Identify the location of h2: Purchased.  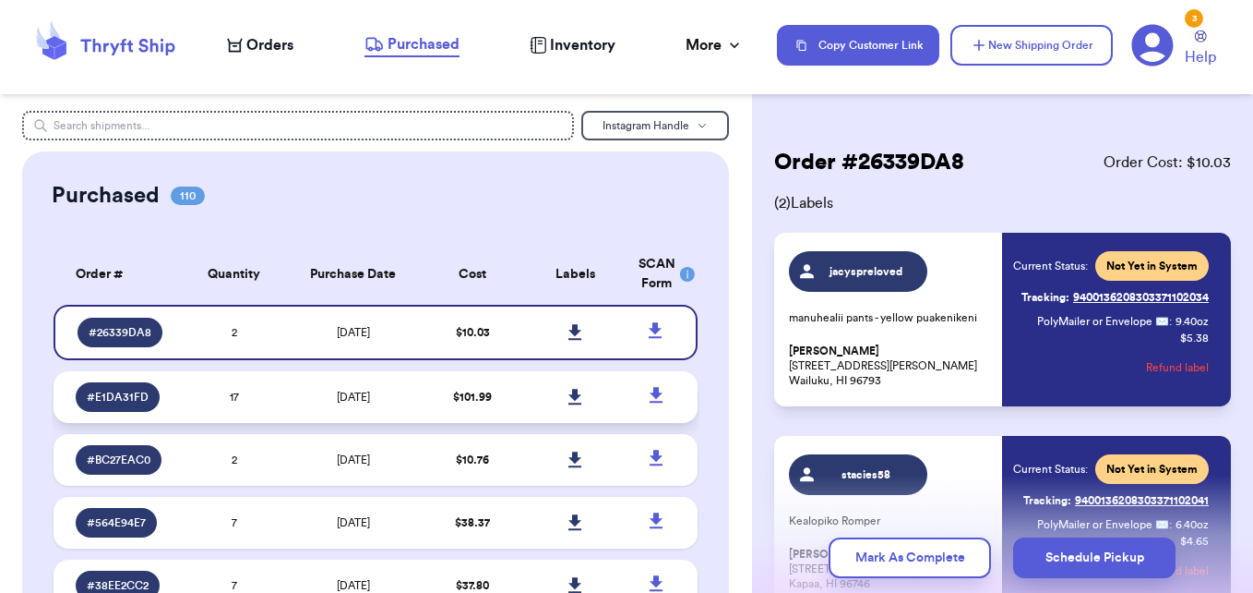
(105, 196).